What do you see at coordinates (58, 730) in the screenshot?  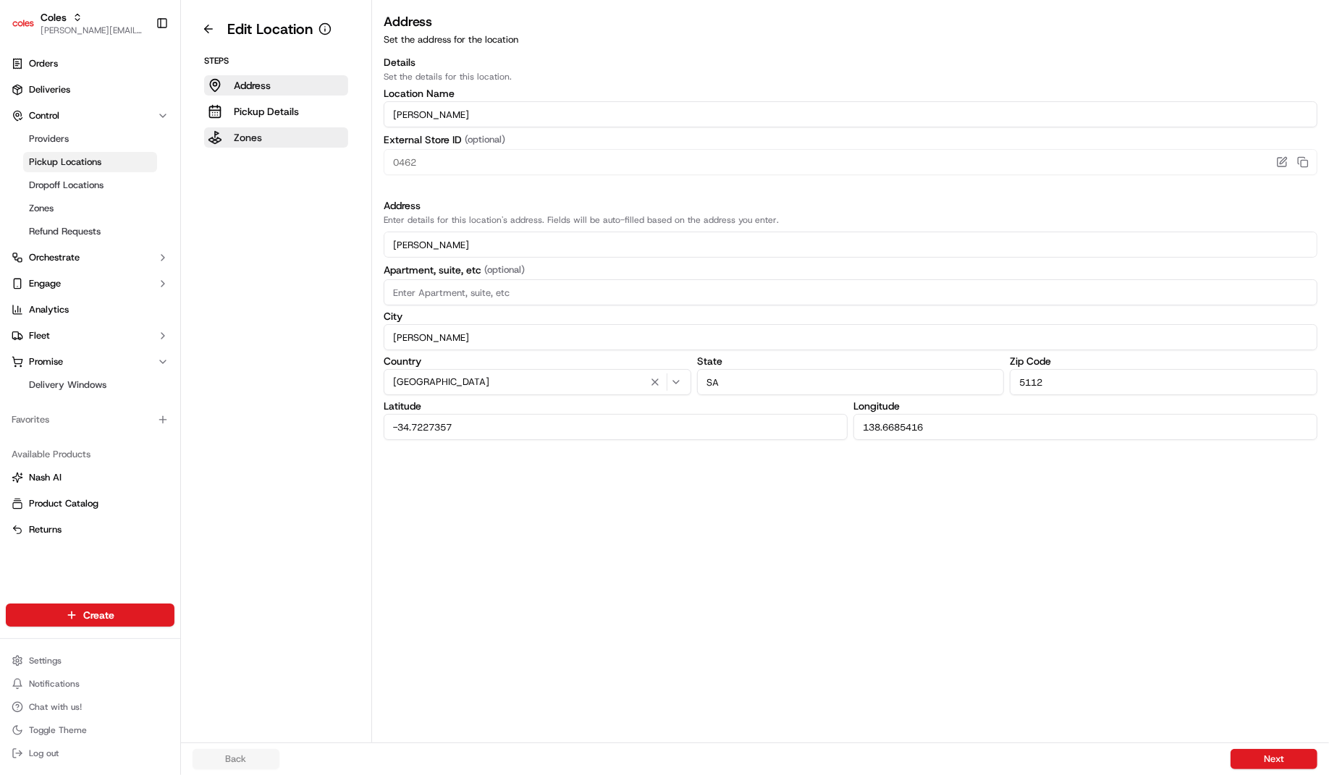 I see `span: Toggle Theme` at bounding box center [58, 730].